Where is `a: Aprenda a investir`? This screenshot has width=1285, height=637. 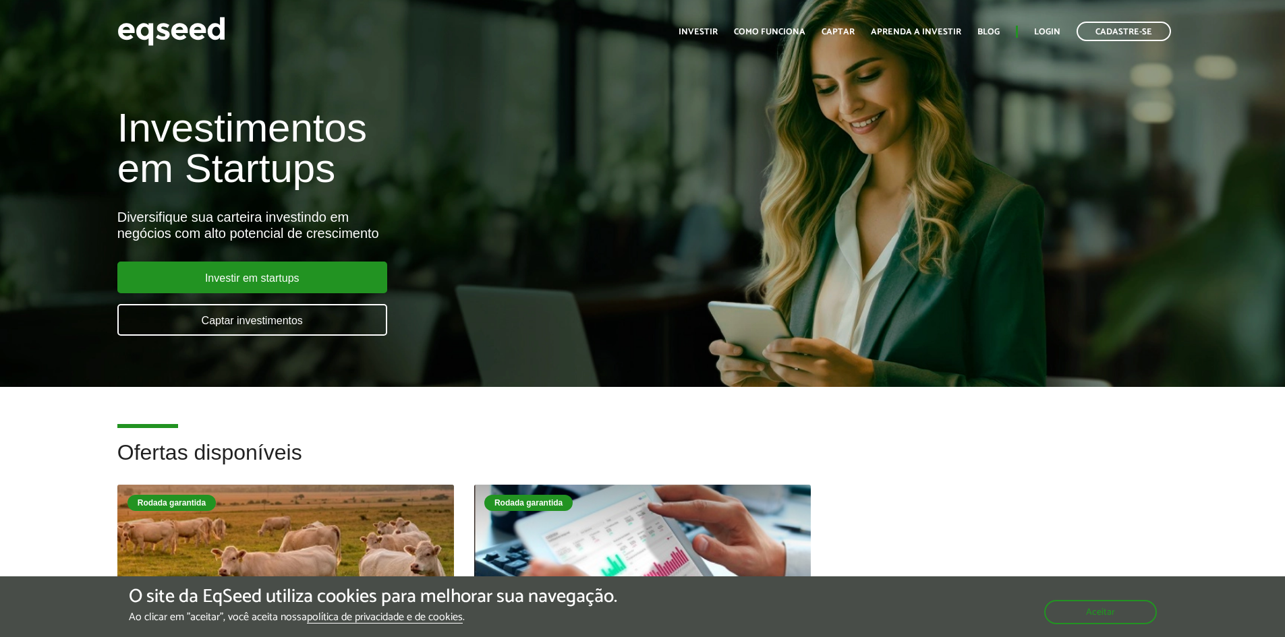 a: Aprenda a investir is located at coordinates (916, 32).